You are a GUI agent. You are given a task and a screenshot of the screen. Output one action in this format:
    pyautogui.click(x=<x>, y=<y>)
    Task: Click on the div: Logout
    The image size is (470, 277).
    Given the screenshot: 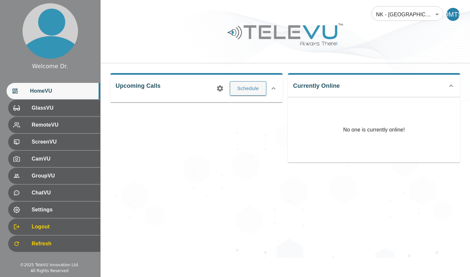 What is the action you would take?
    pyautogui.click(x=54, y=227)
    